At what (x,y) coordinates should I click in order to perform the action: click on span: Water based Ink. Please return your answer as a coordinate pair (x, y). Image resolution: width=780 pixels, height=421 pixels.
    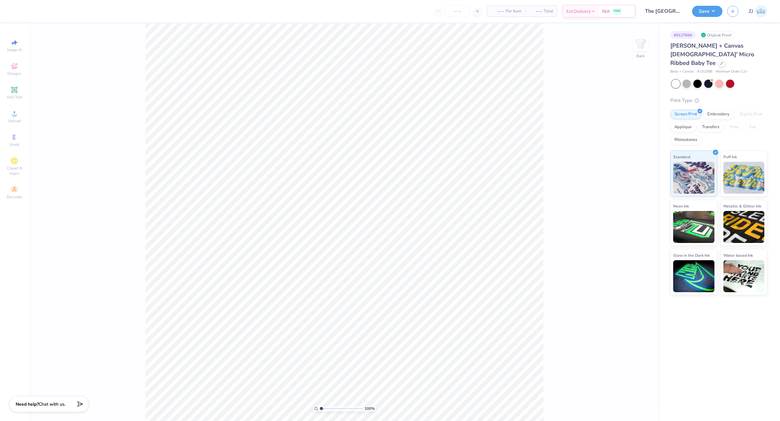
    Looking at the image, I should click on (738, 255).